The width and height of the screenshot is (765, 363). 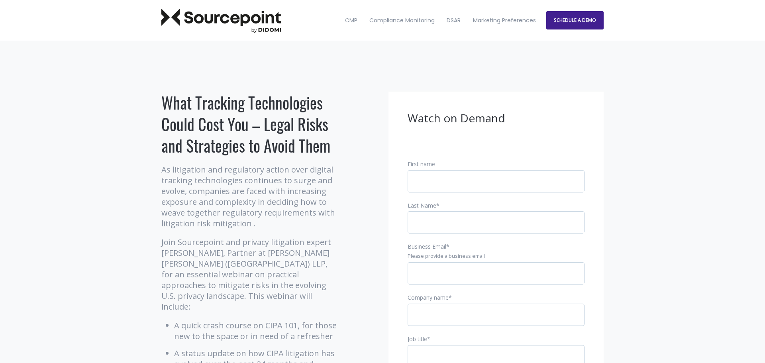 What do you see at coordinates (427, 246) in the screenshot?
I see `span: Business Email` at bounding box center [427, 246].